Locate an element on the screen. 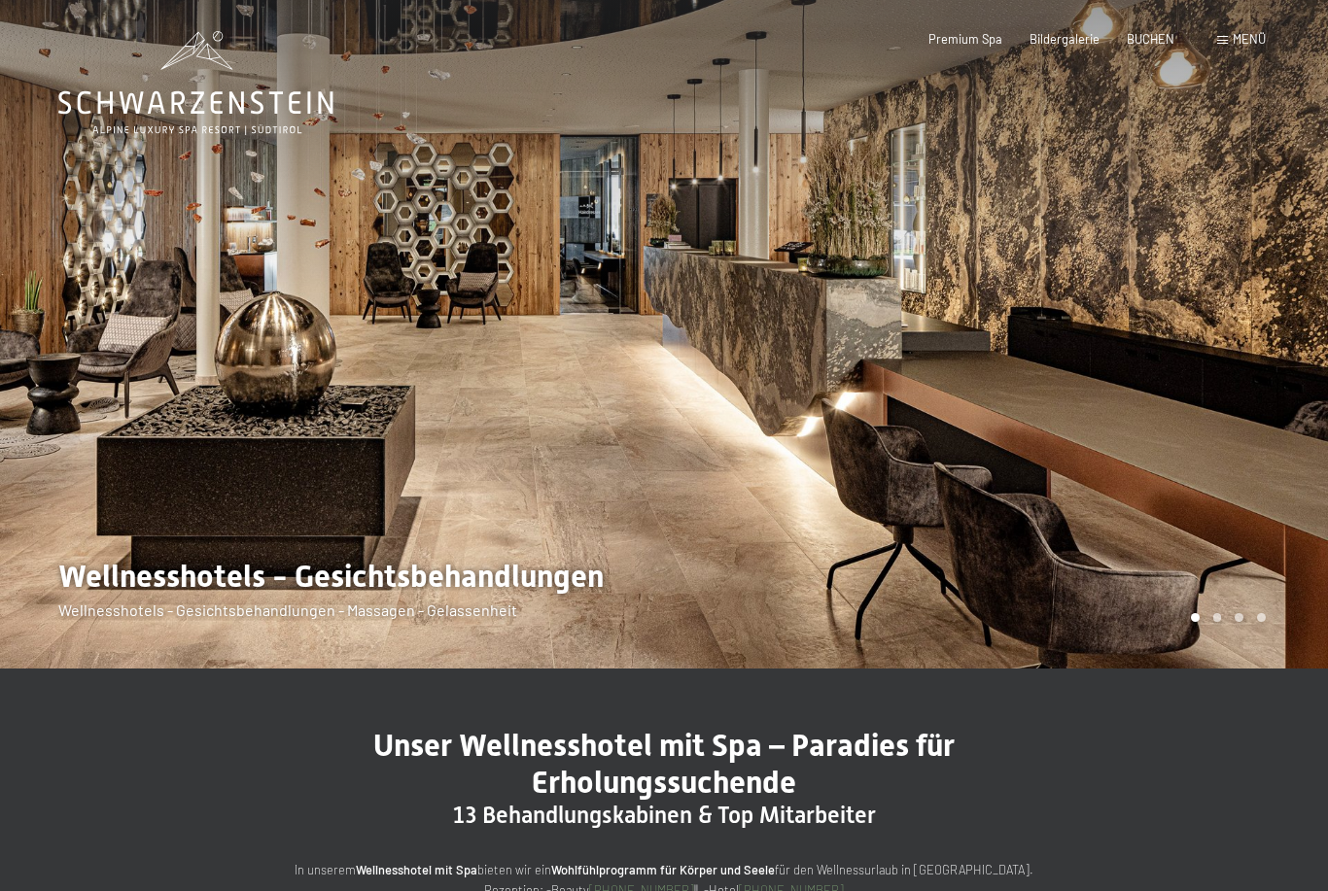  strong: Wohlfühlprogramm für Körper und Seele is located at coordinates (663, 870).